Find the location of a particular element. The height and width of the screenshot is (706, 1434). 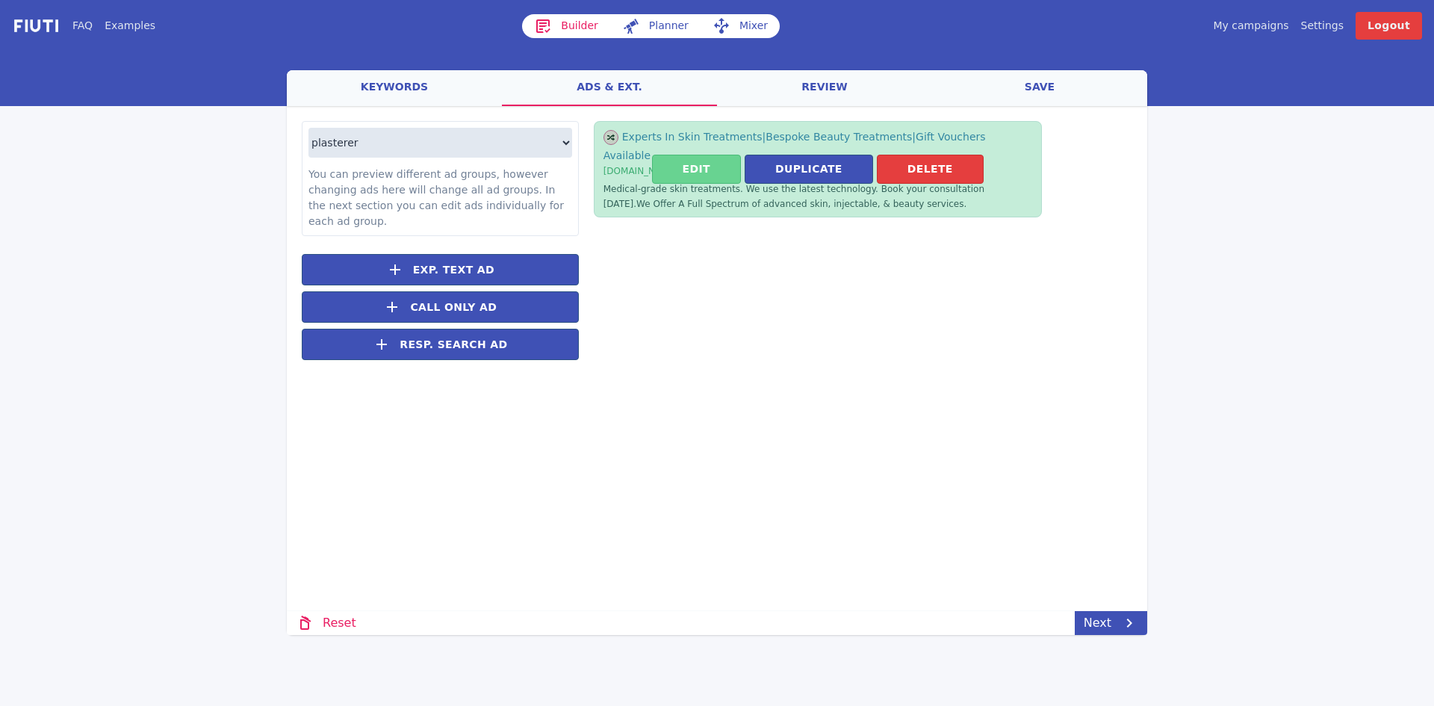

span: Exp. Text Ad is located at coordinates (453, 270).